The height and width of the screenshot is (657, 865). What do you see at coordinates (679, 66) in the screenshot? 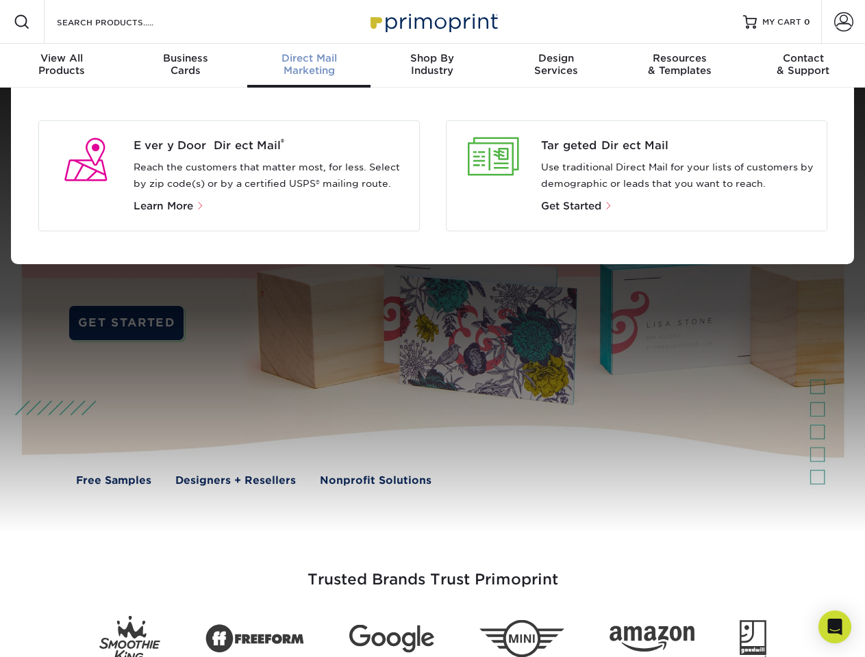
I see `a: Resources& Templates` at bounding box center [679, 66].